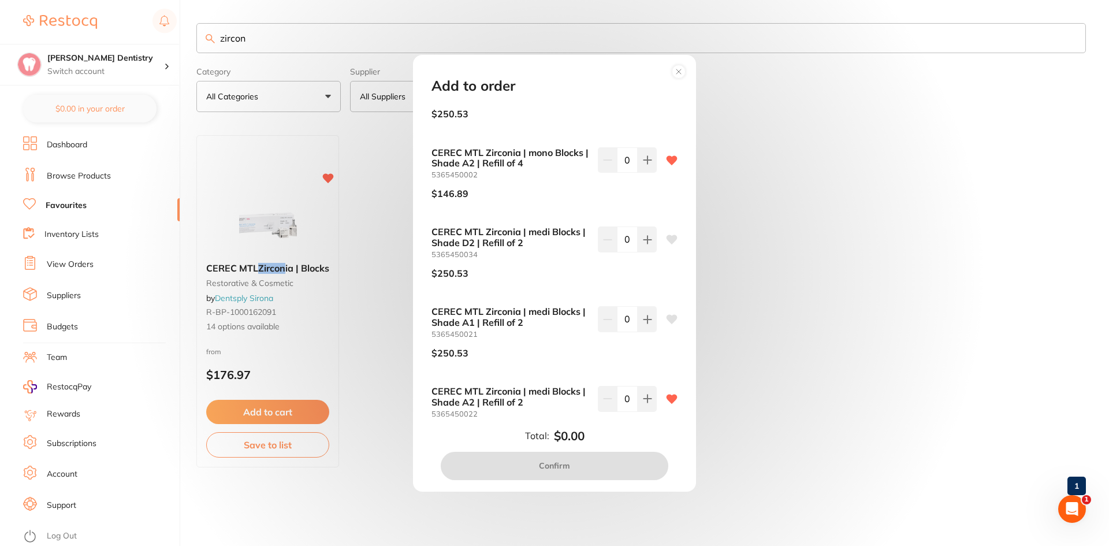 This screenshot has width=1109, height=546. Describe the element at coordinates (537, 436) in the screenshot. I see `label: Total:` at that location.